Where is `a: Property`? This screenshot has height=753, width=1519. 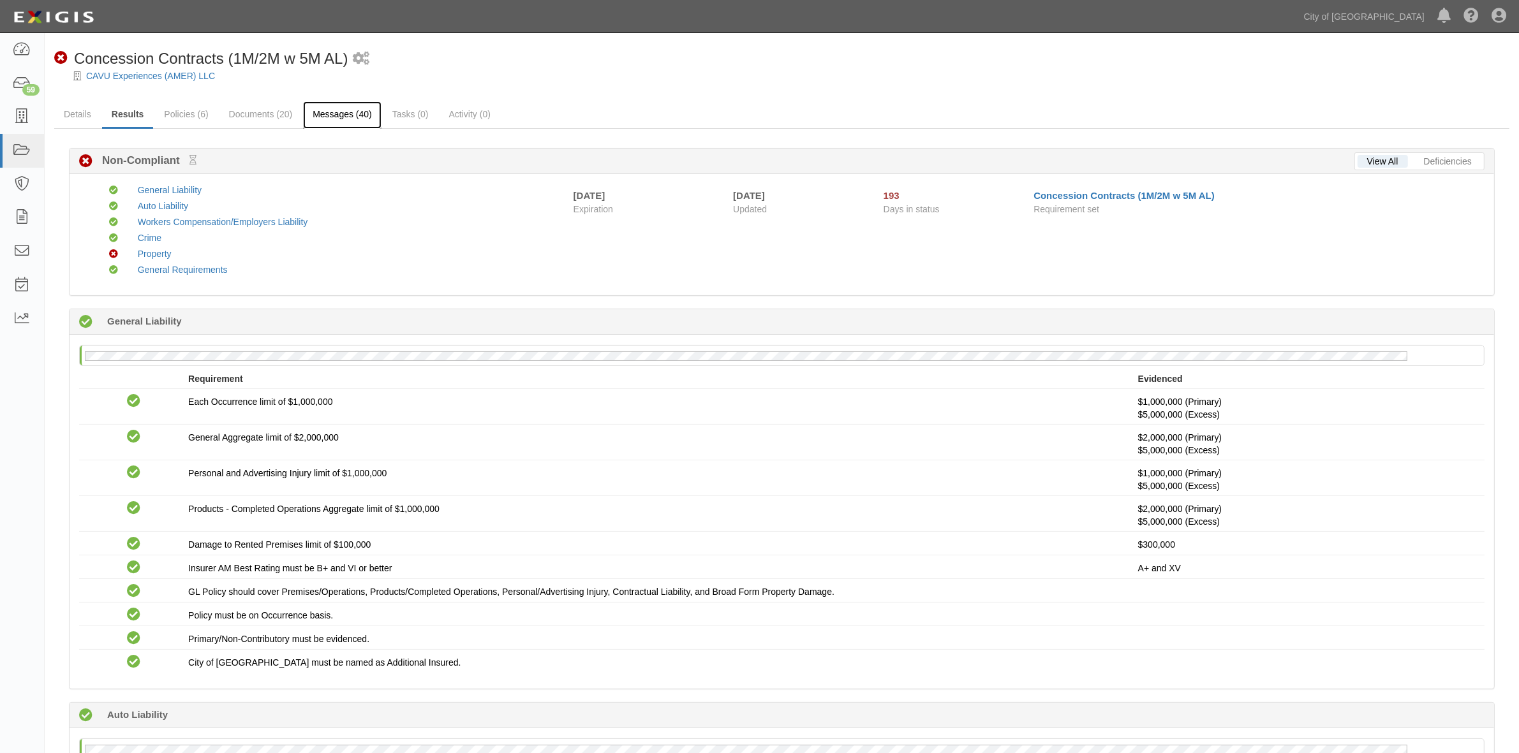 a: Property is located at coordinates (154, 254).